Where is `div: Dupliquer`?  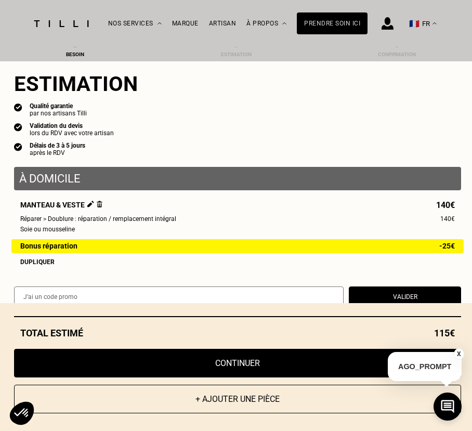
div: Dupliquer is located at coordinates (238, 262).